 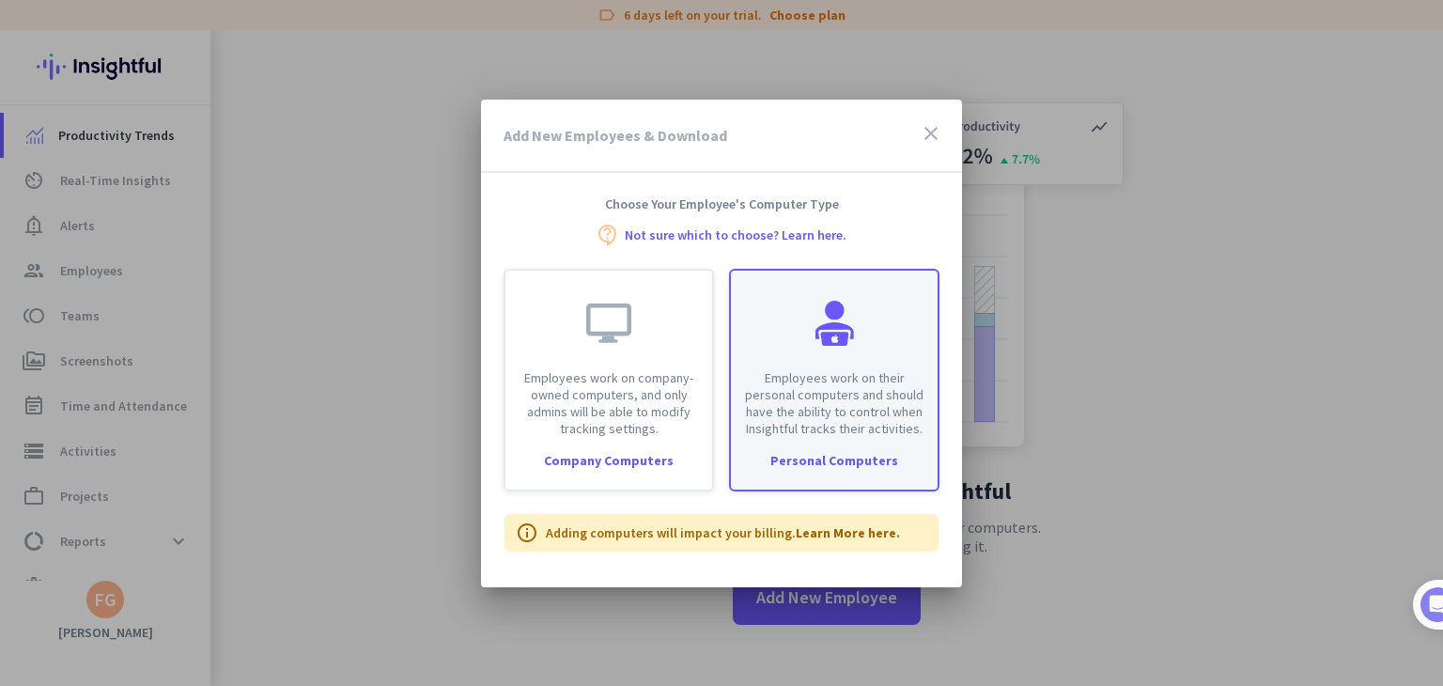 I want to click on p: Employees work on company-owned computers, and only admins will be able to modify tracking settings., so click(x=609, y=403).